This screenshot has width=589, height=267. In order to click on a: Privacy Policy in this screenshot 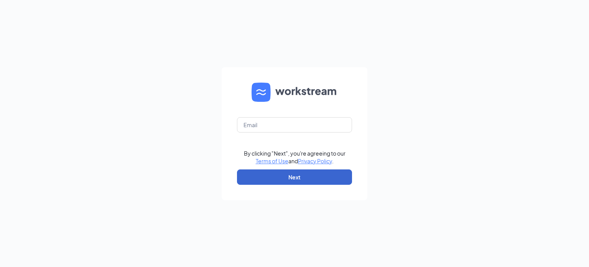, I will do `click(315, 161)`.